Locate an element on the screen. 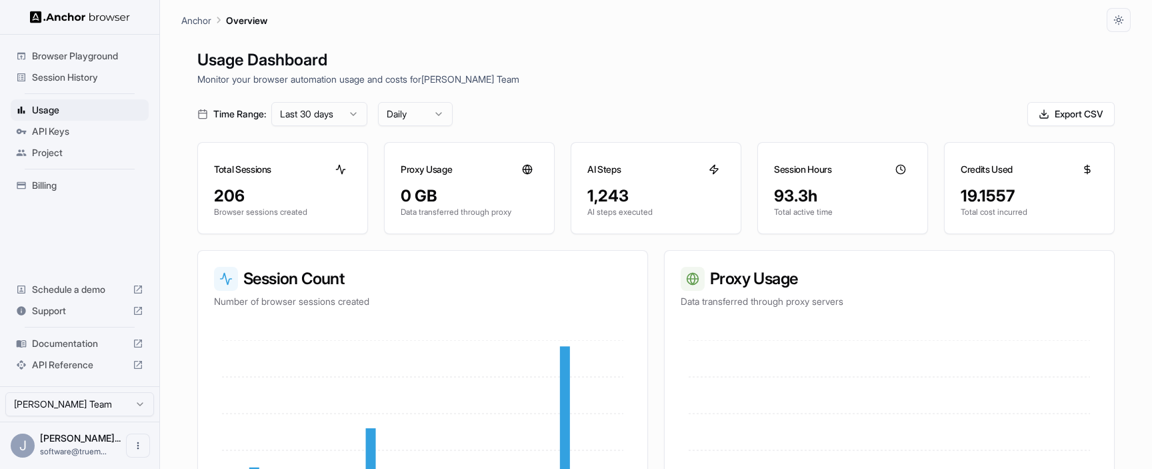 The height and width of the screenshot is (469, 1152). span: API Reference is located at coordinates (79, 365).